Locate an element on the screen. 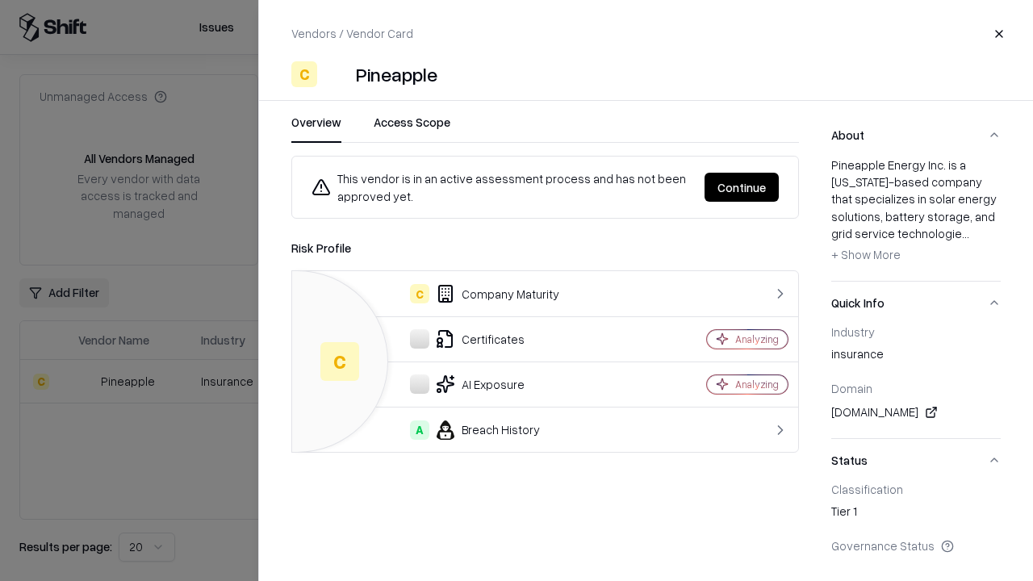 The width and height of the screenshot is (1033, 581). button: Quick Info is located at coordinates (916, 303).